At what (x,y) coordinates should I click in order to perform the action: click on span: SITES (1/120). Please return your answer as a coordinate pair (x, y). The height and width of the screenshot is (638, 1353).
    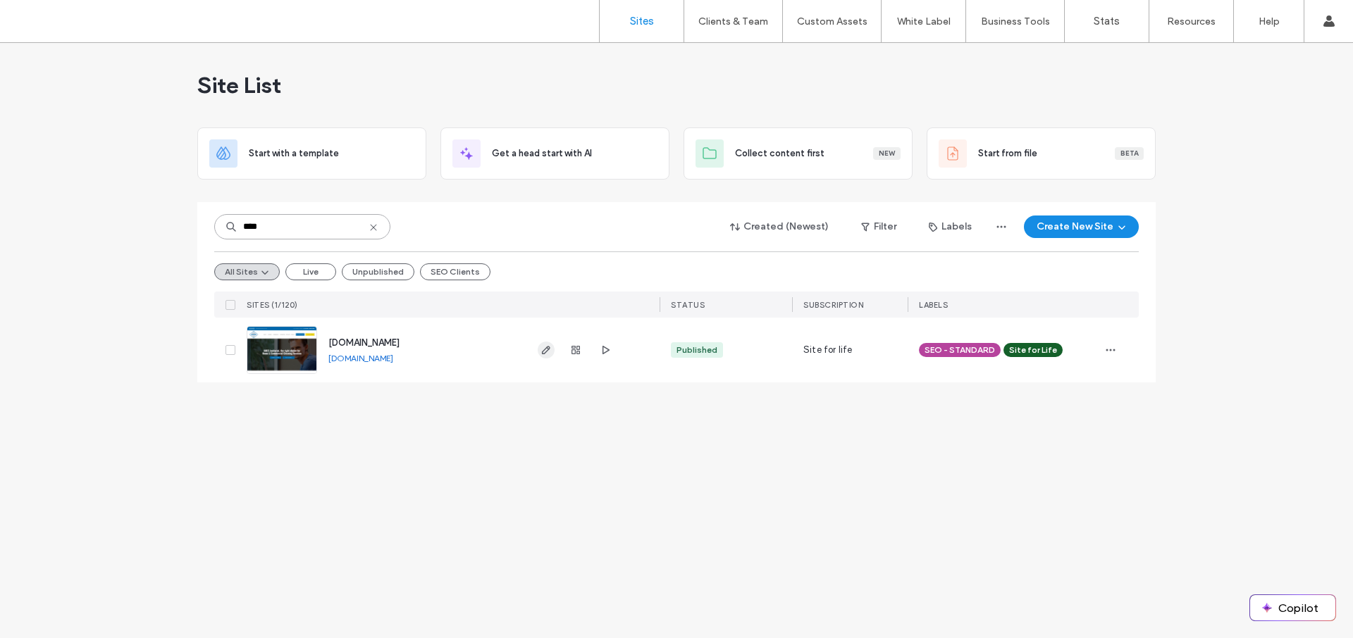
    Looking at the image, I should click on (272, 305).